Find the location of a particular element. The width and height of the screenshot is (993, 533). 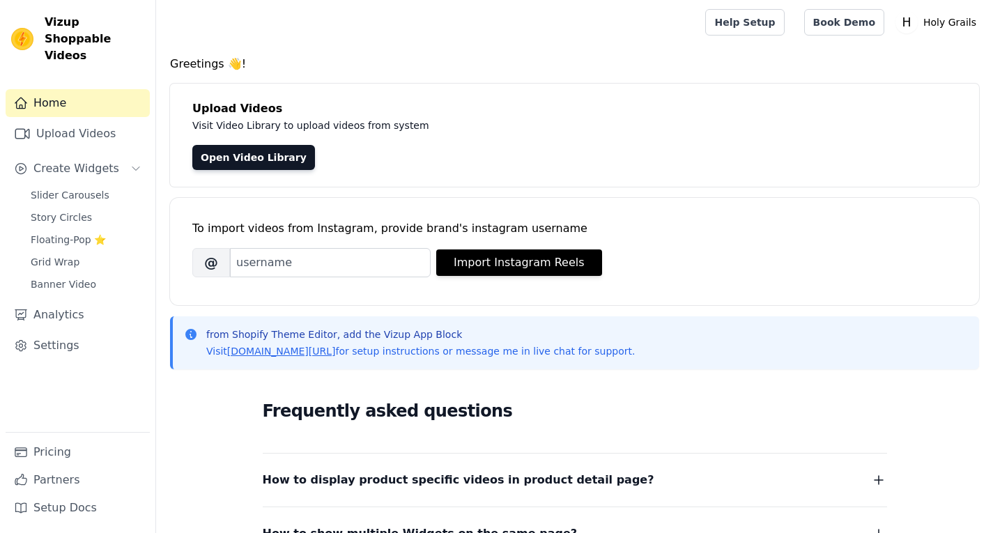

a: Slider Carousels is located at coordinates (86, 195).